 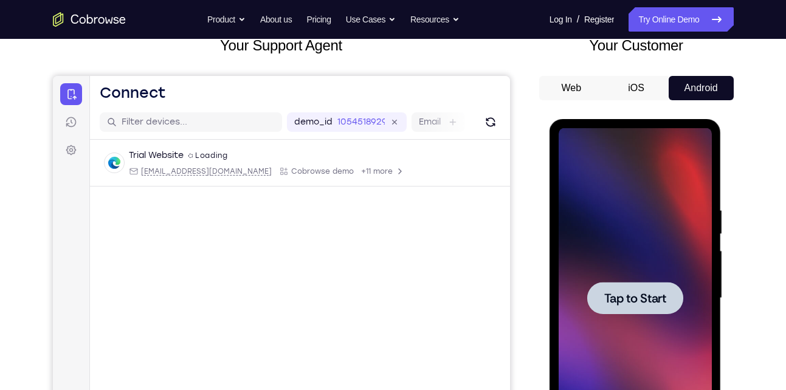 I want to click on a: Settings, so click(x=18, y=74).